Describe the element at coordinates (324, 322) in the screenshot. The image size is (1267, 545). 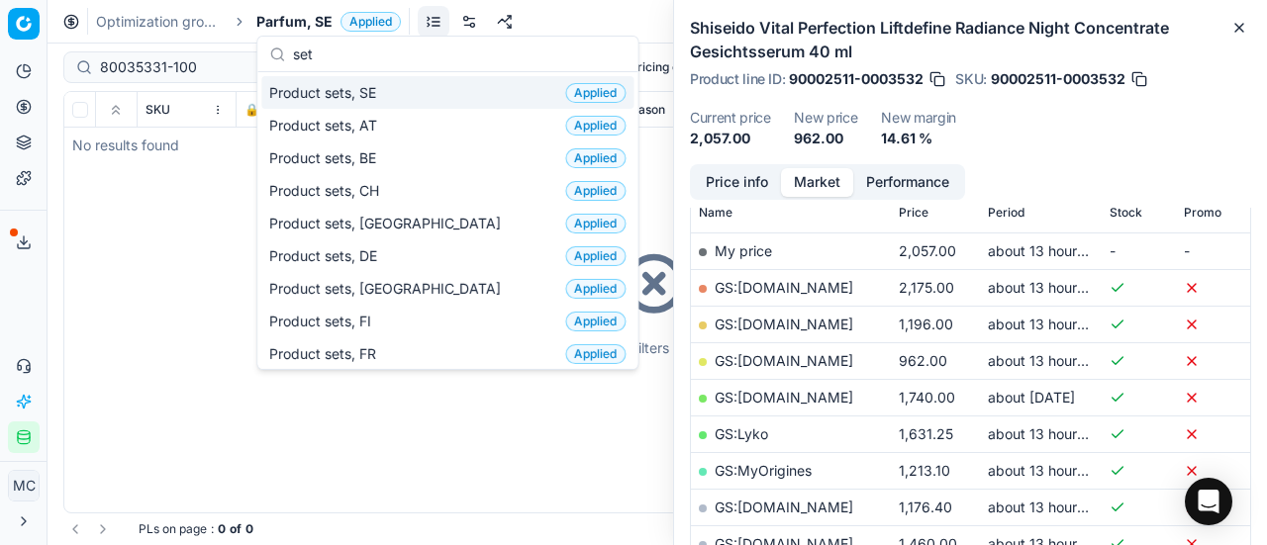
I see `span: Product sets, FI` at that location.